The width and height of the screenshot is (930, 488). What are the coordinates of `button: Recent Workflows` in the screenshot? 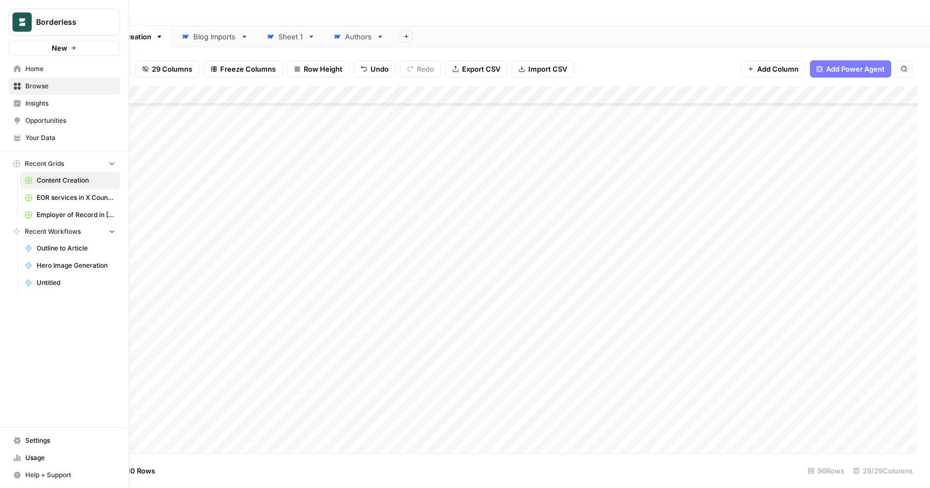 It's located at (64, 232).